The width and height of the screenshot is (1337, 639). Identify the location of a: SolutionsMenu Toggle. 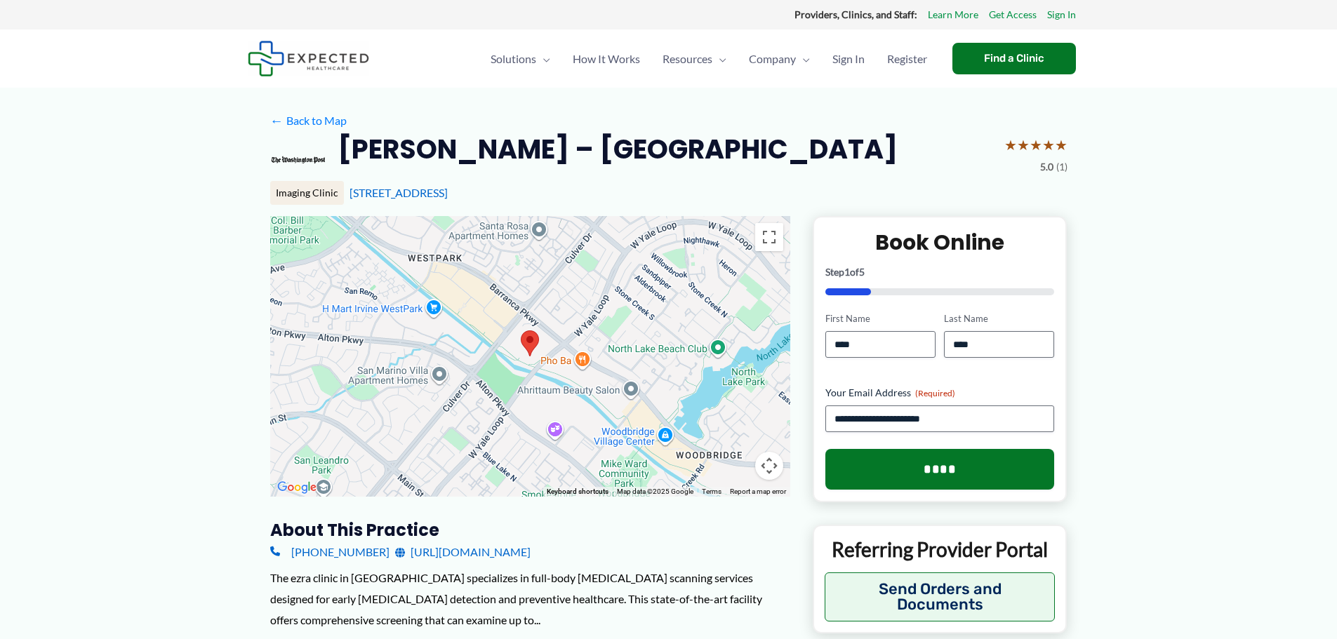
(520, 59).